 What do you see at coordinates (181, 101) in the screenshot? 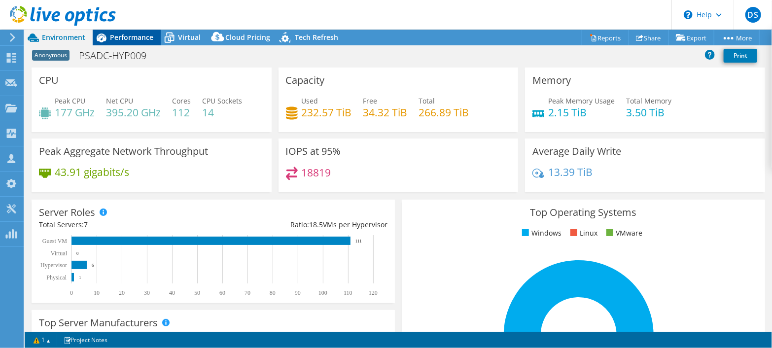
I see `span: Cores` at bounding box center [181, 101].